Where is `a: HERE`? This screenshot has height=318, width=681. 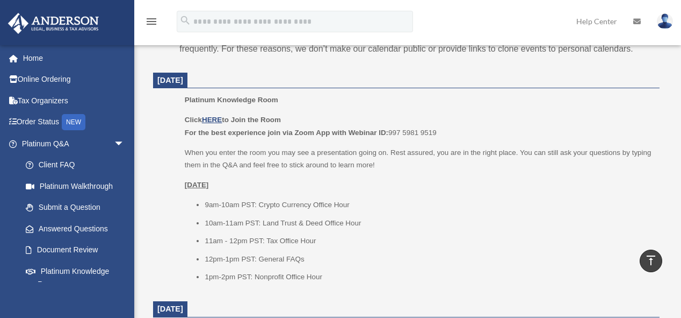 a: HERE is located at coordinates (212, 119).